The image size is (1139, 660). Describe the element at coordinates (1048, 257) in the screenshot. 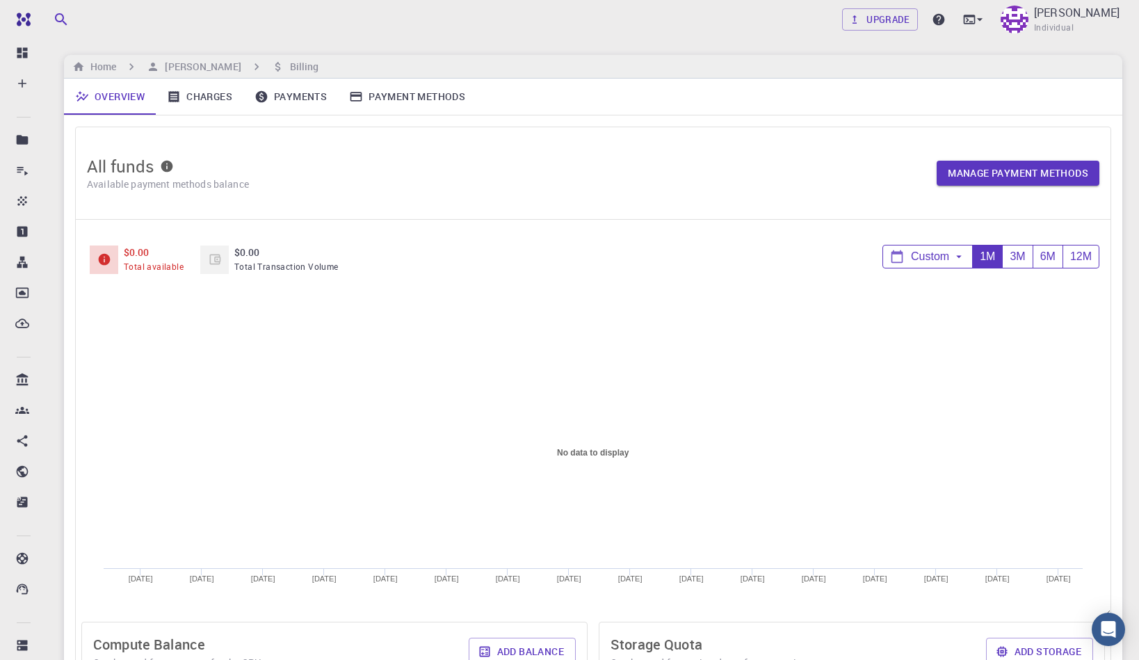

I see `div: 6M` at that location.